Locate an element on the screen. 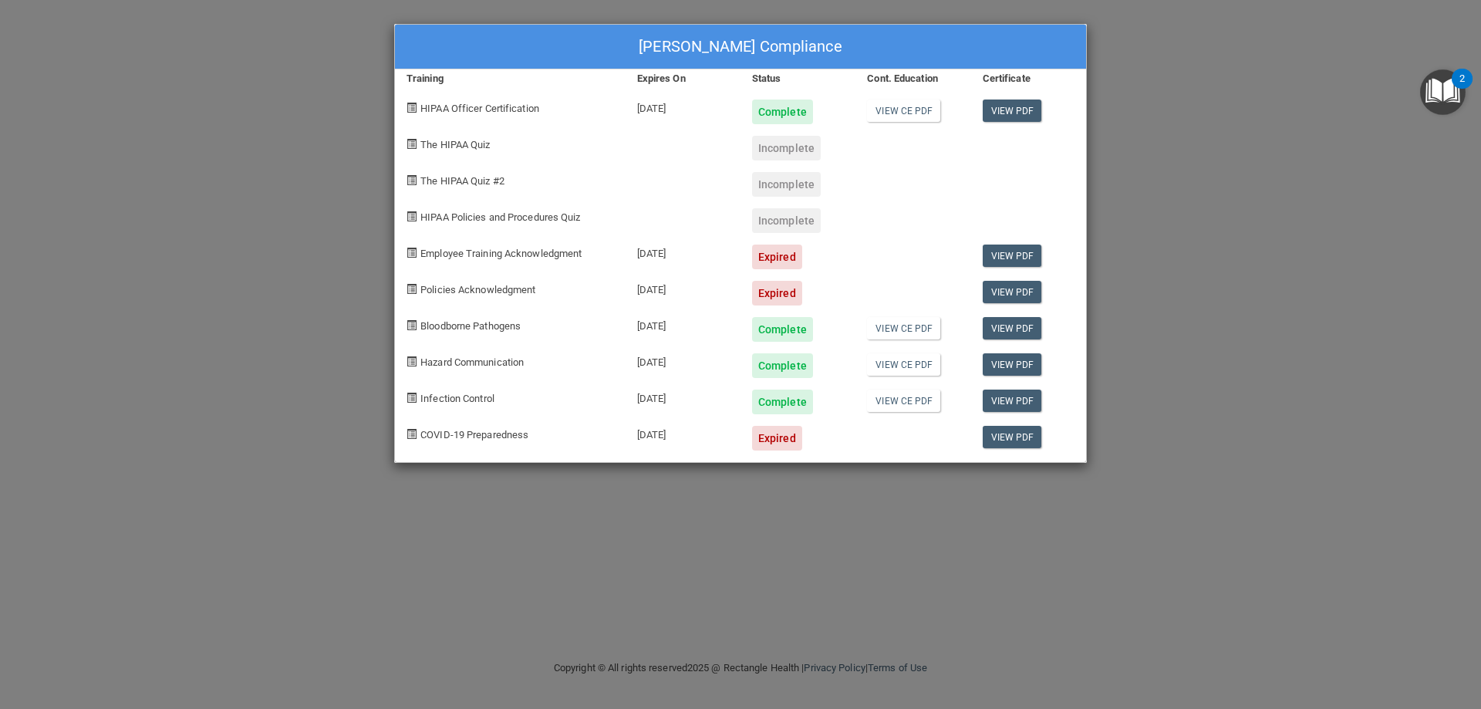 This screenshot has height=709, width=1481. span: HIPAA Officer Certification is located at coordinates (480, 108).